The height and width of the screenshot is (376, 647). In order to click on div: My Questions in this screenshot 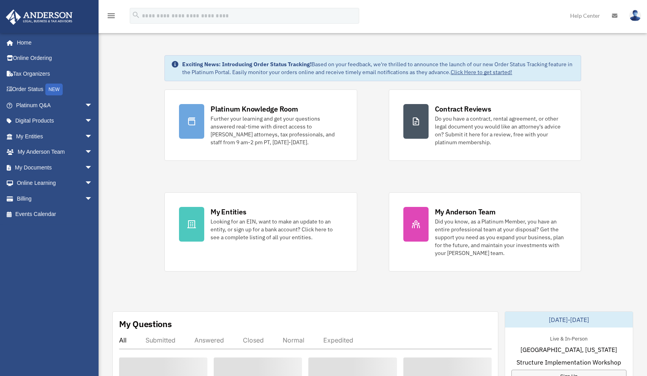, I will do `click(146, 324)`.